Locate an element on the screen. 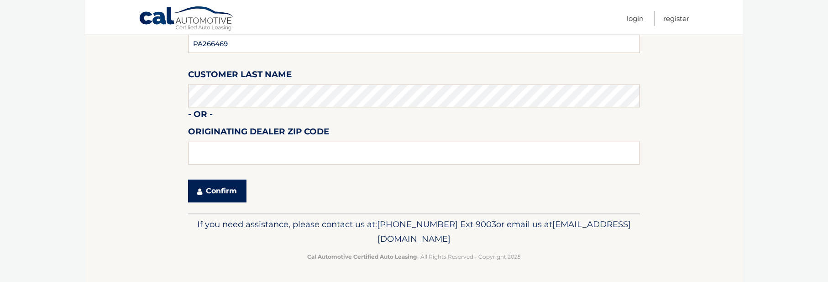 The width and height of the screenshot is (828, 282). button: Confirm is located at coordinates (217, 191).